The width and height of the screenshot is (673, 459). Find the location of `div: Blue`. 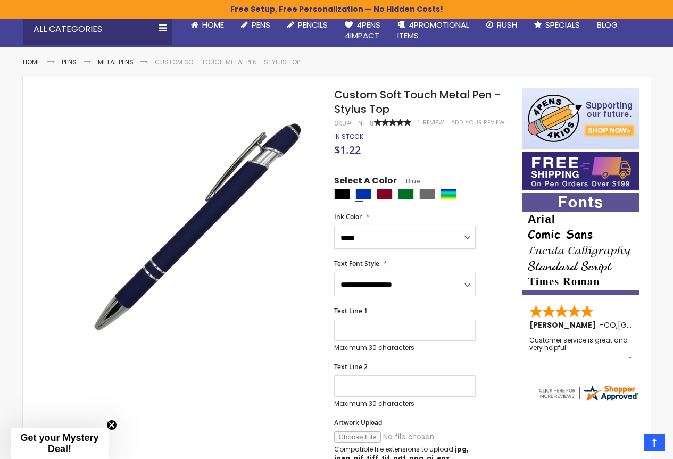

div: Blue is located at coordinates (364, 194).